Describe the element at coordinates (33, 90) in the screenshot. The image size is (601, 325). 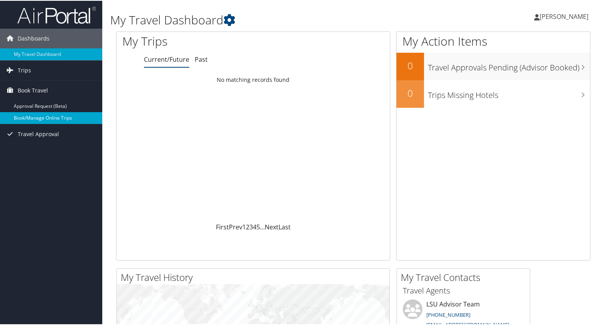
I see `span: Book Travel` at that location.